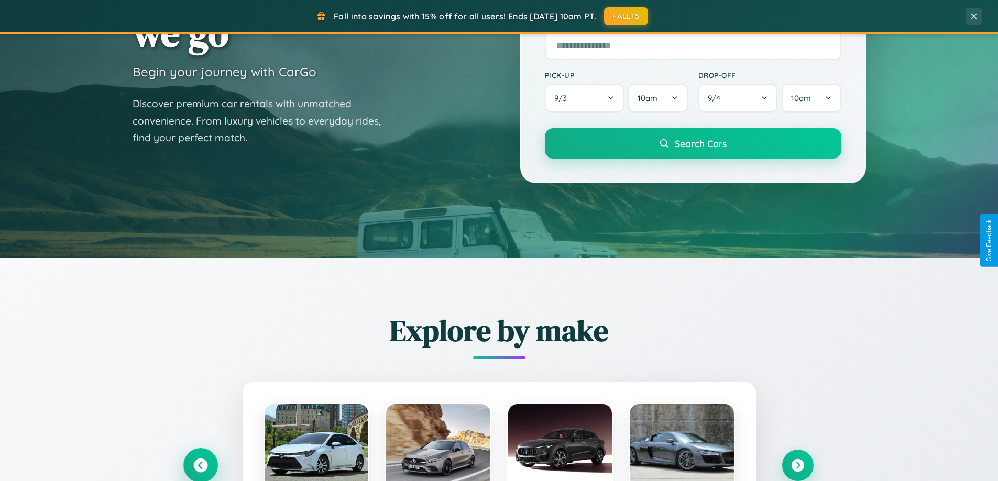 The image size is (998, 481). What do you see at coordinates (769, 75) in the screenshot?
I see `label: Drop-off` at bounding box center [769, 75].